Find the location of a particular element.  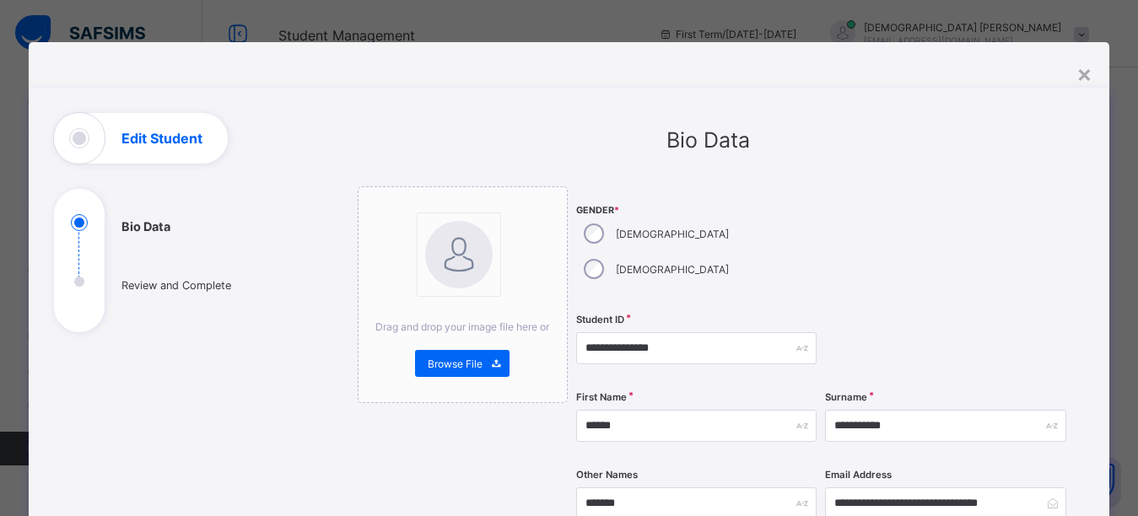

span: Bio Data is located at coordinates (708, 140).